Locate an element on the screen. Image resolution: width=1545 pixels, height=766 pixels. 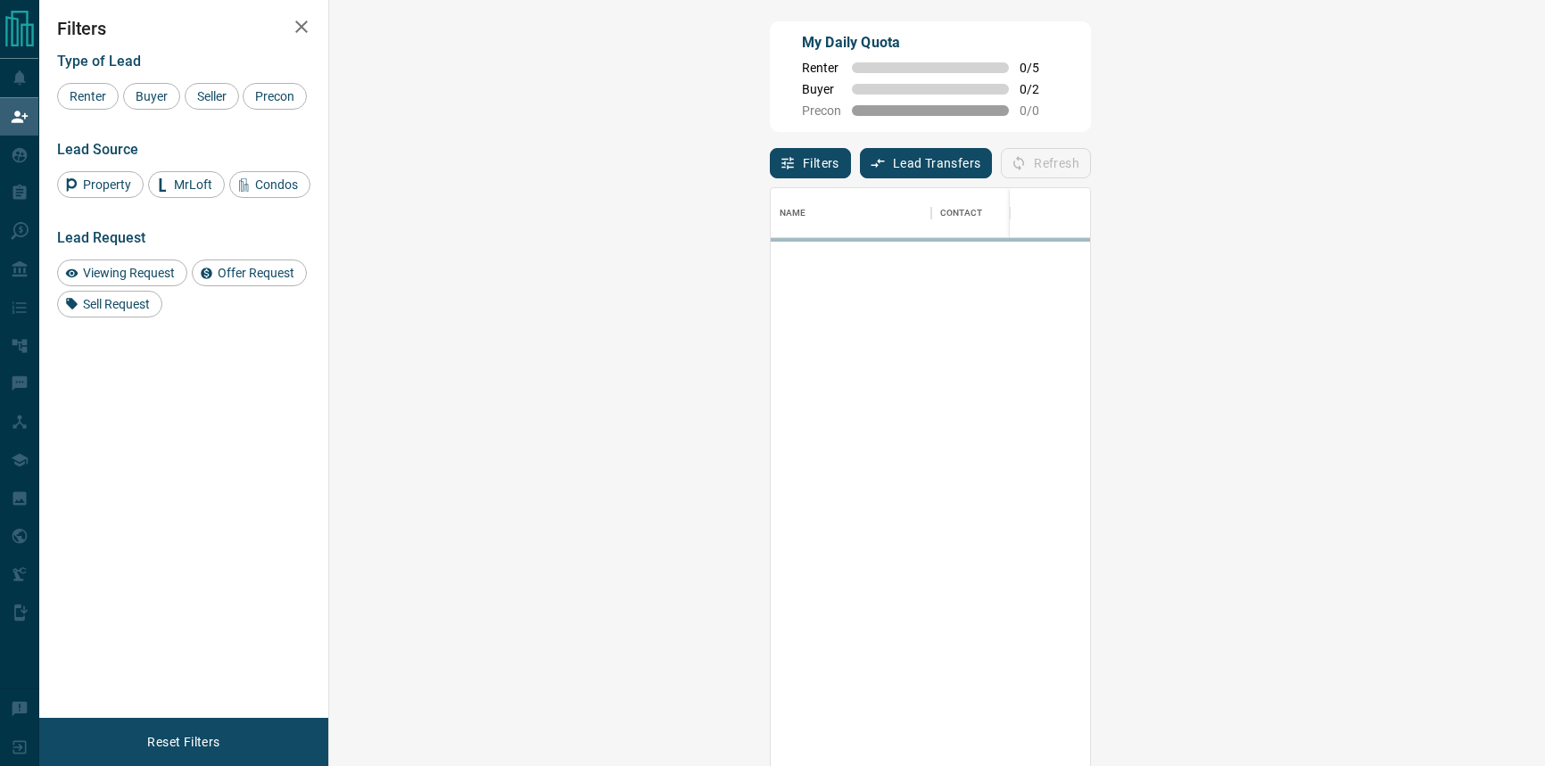
div: Viewing Request is located at coordinates (122, 273).